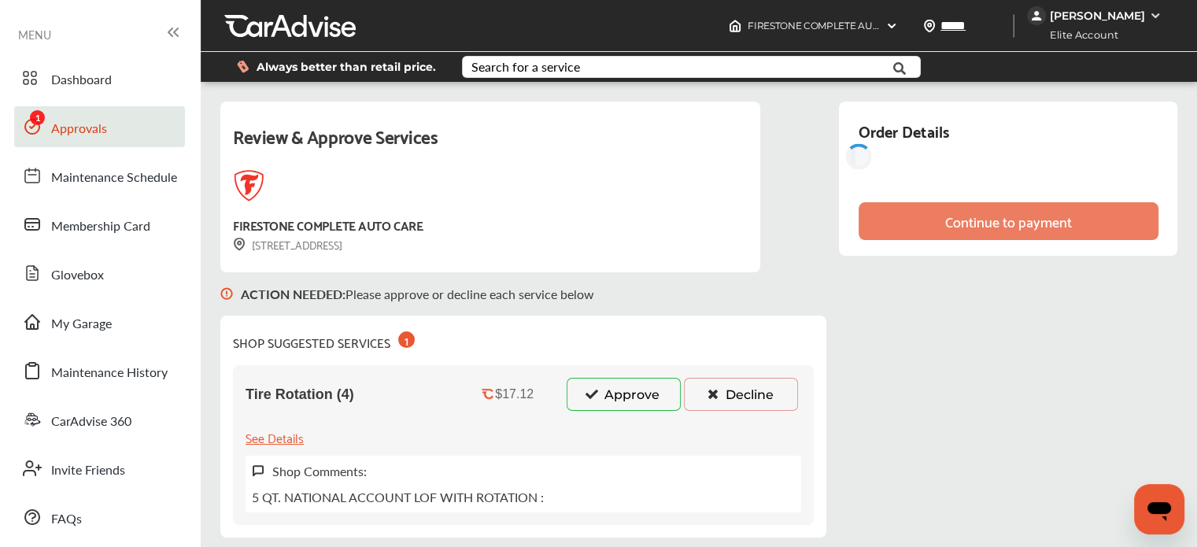  What do you see at coordinates (406, 339) in the screenshot?
I see `div: 1` at bounding box center [406, 339].